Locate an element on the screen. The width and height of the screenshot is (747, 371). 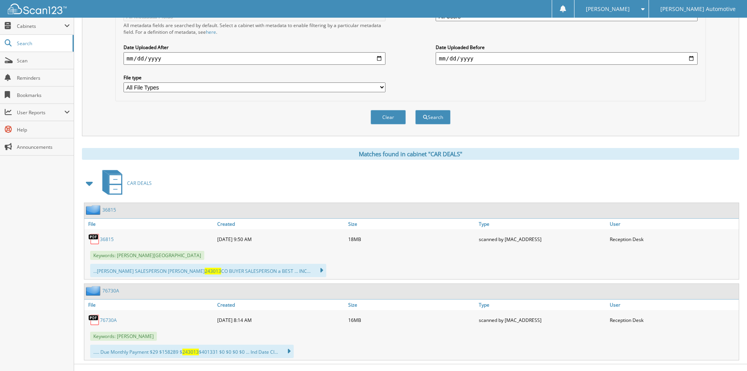
span: Announcements is located at coordinates (43, 147).